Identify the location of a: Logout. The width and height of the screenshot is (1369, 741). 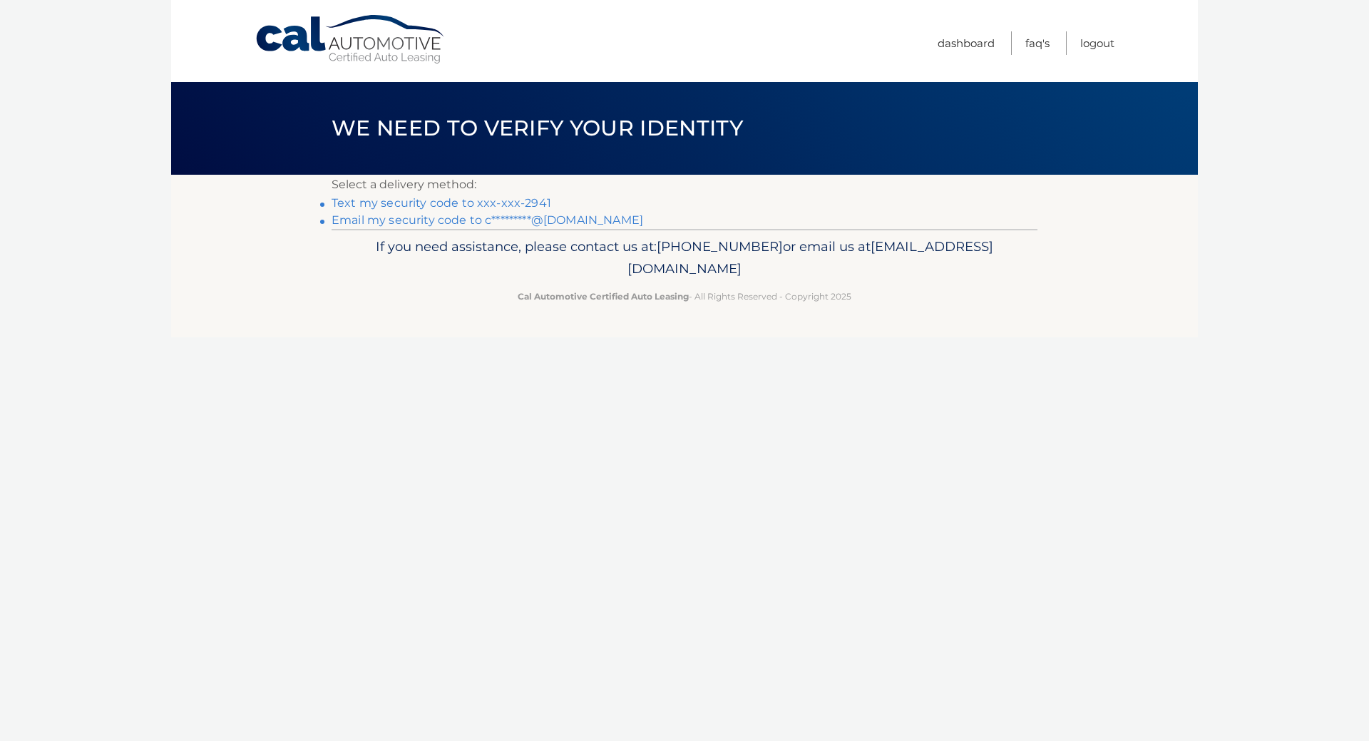
(1098, 43).